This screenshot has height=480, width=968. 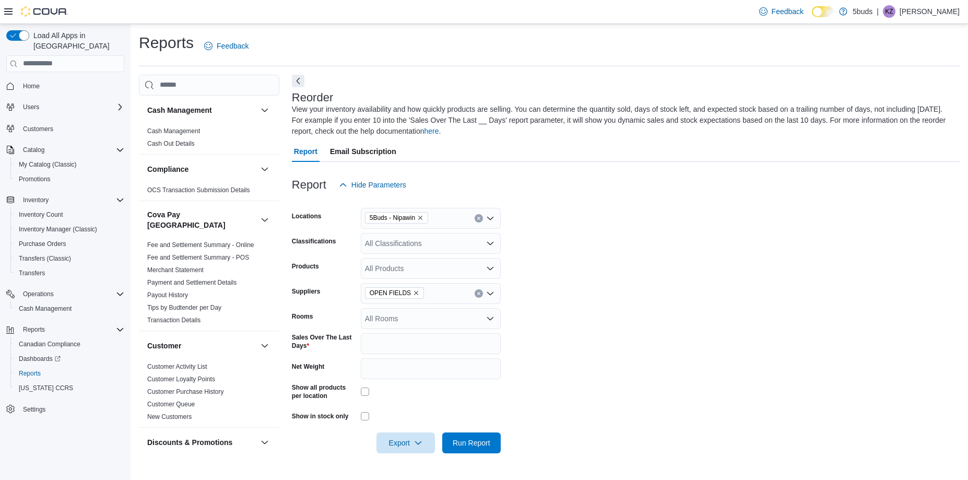 What do you see at coordinates (406, 443) in the screenshot?
I see `button: Export` at bounding box center [406, 443].